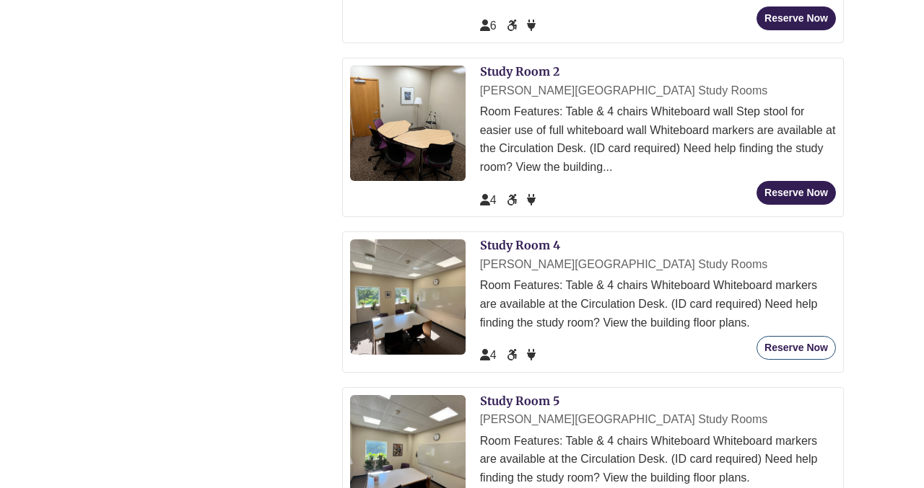  What do you see at coordinates (657, 139) in the screenshot?
I see `div: Room Features: Table & 4 chairs Whiteboard wall Step stool for easier use of full whiteboard wall...` at bounding box center [657, 139].